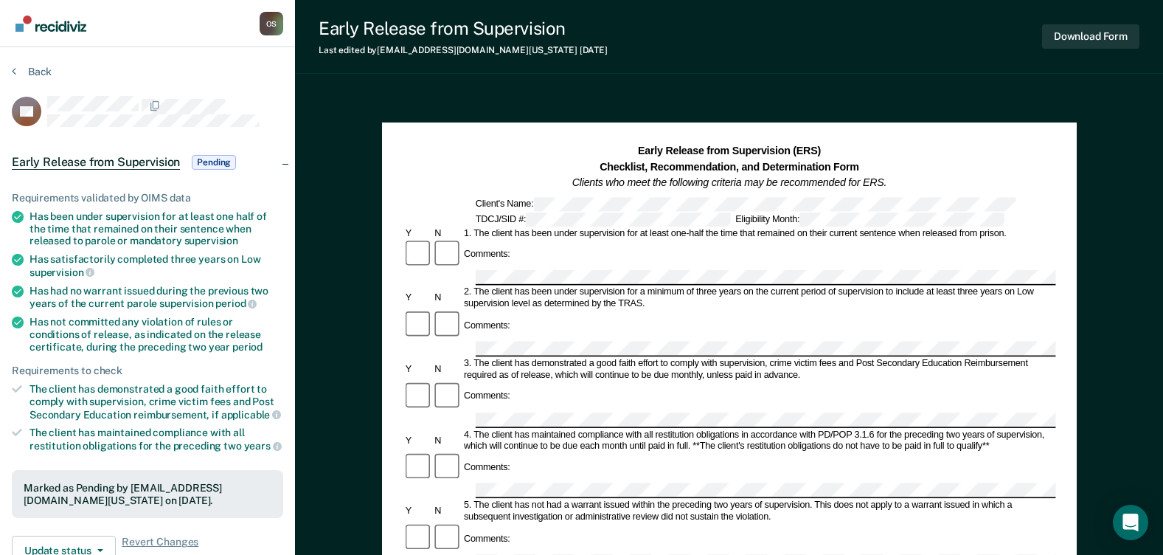  I want to click on div: 2. The client has been under supervision for a minimum of three years on the current period of su..., so click(759, 299).